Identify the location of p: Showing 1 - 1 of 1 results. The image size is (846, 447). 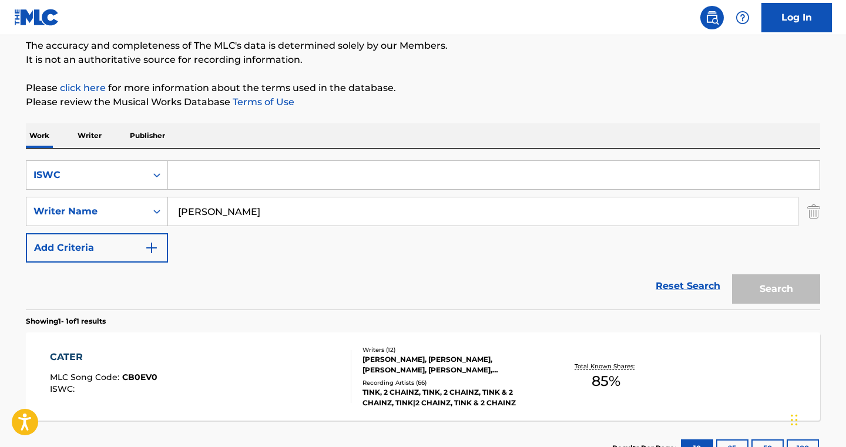
(66, 321).